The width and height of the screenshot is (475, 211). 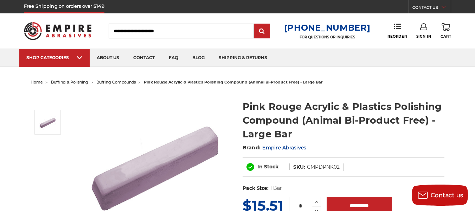 What do you see at coordinates (256, 188) in the screenshot?
I see `dt: Pack Size:` at bounding box center [256, 188].